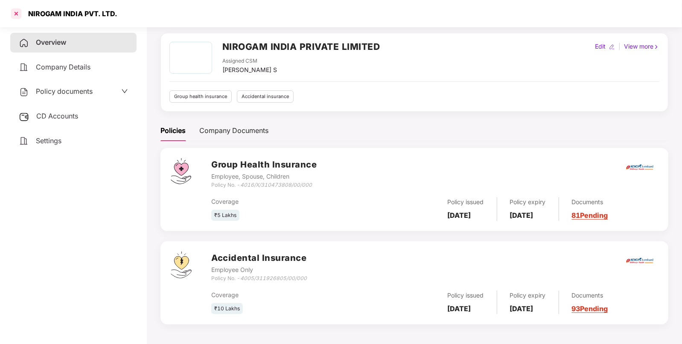 This screenshot has width=682, height=344. What do you see at coordinates (24, 117) in the screenshot?
I see `img: svg+xml;base64,PHN2ZyB3aWR0aD0iMjUiIGhlaWdodD0iMjQiIHZpZXdCb3g9IjAgMCAyNSAyNCIgZmlsbD0ibm9uZSIgeG...` at bounding box center [24, 117].